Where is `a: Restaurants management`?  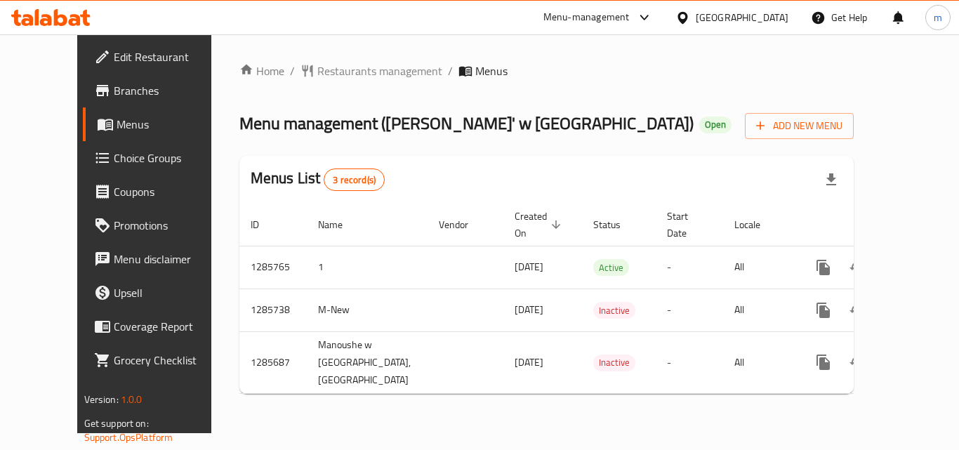
a: Restaurants management is located at coordinates (371, 71).